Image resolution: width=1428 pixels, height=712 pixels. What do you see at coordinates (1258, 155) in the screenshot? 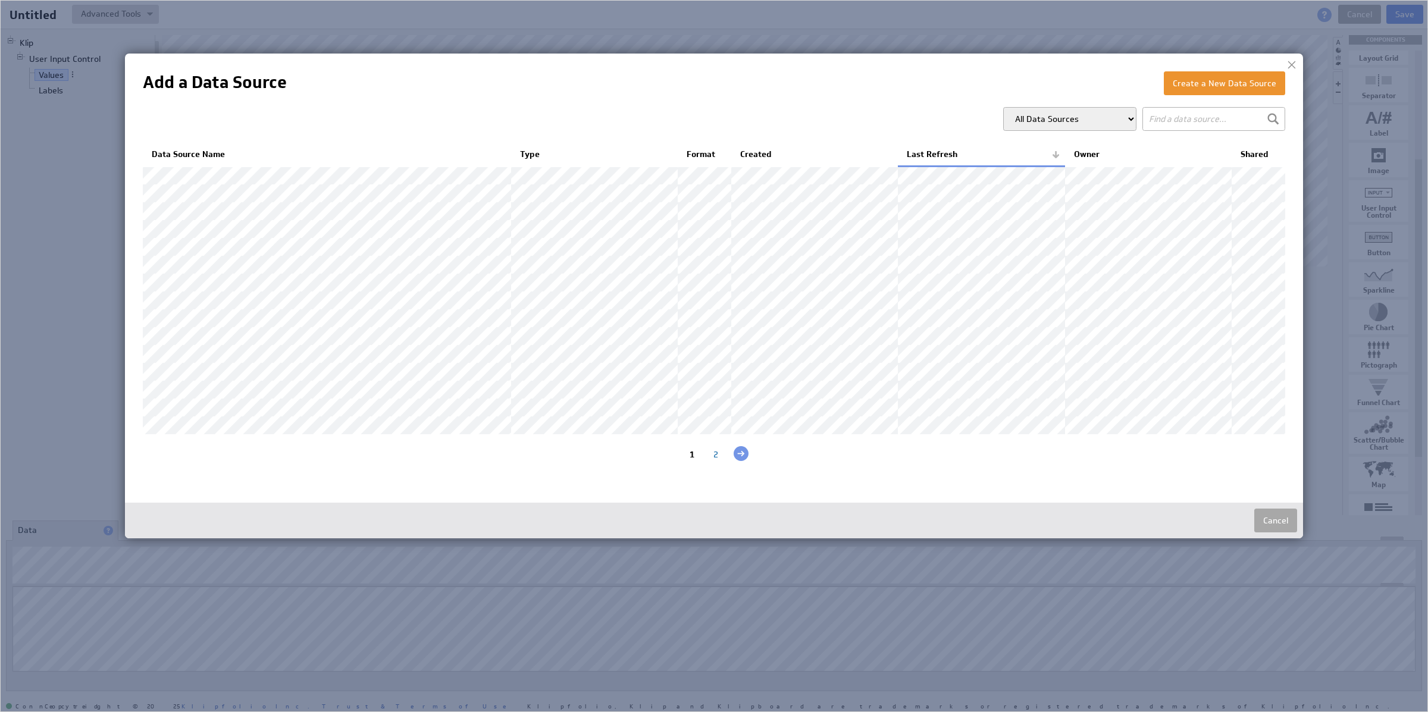
I see `th: Shared` at bounding box center [1258, 155].